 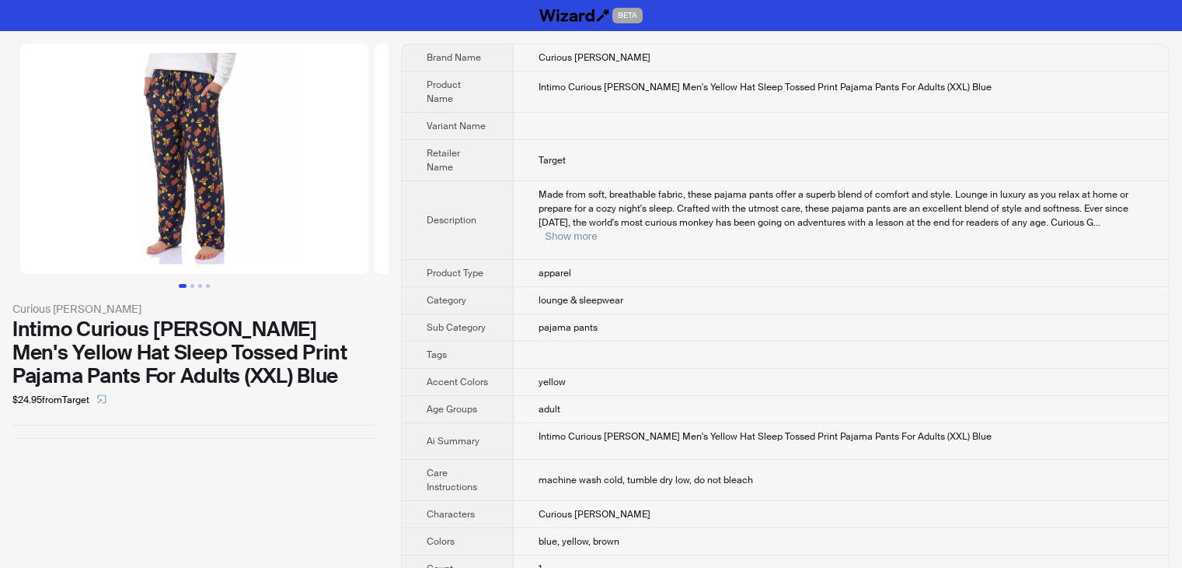 What do you see at coordinates (568, 327) in the screenshot?
I see `span: pajama pants` at bounding box center [568, 327].